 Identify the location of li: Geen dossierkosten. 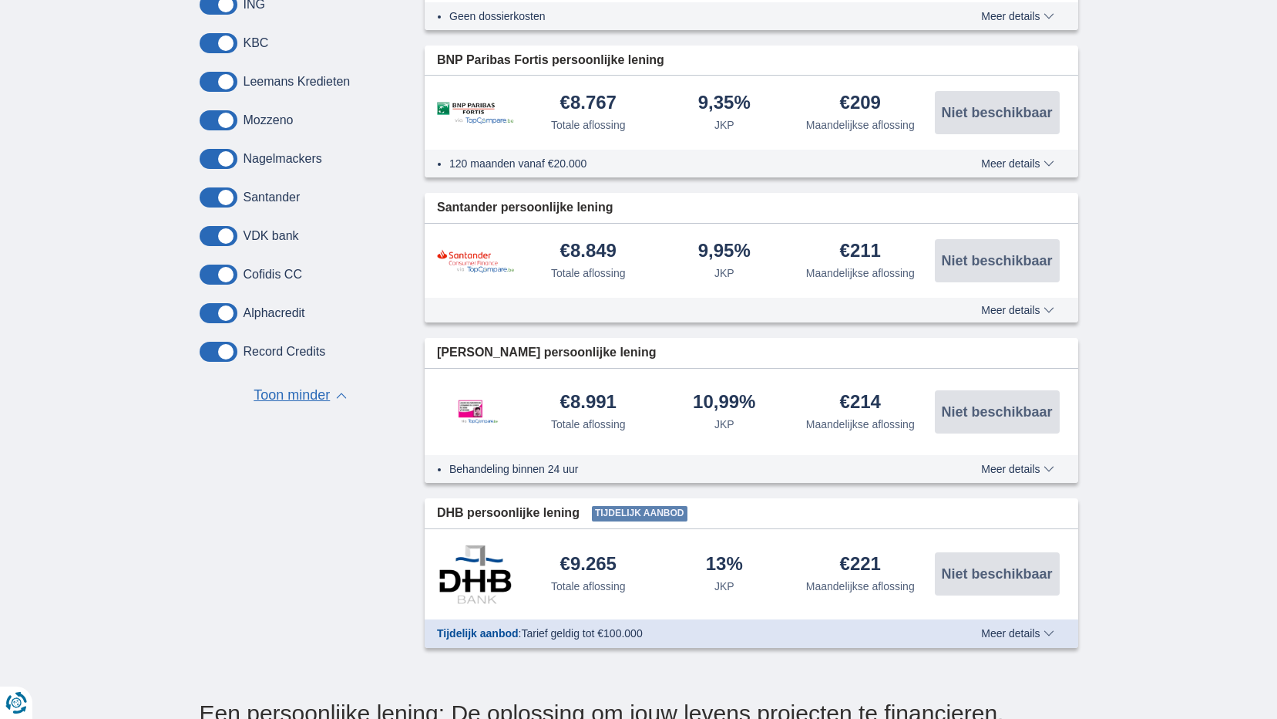
(687, 16).